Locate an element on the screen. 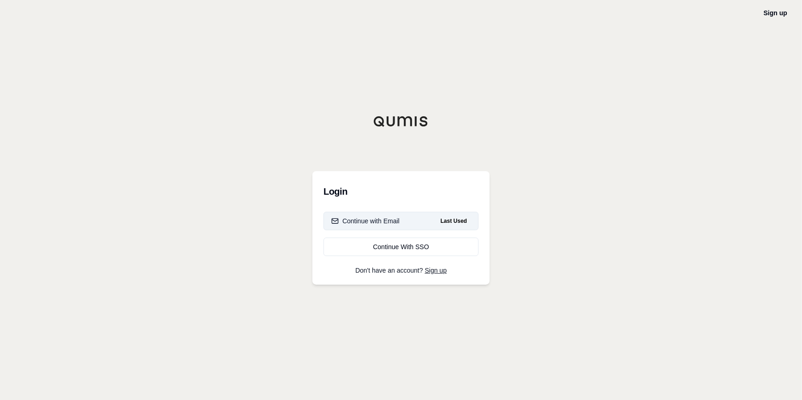 This screenshot has width=802, height=400. div: Continue with Email is located at coordinates (365, 221).